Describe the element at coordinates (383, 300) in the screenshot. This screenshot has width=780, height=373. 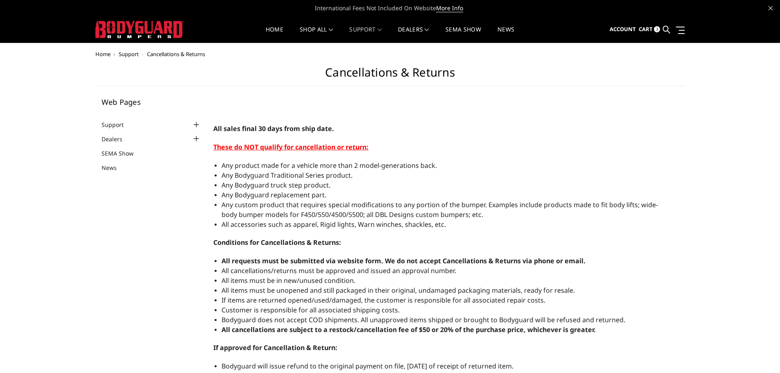
I see `span: If items are returned opened/used/damaged, the customer is responsible for all associated repair ...` at that location.